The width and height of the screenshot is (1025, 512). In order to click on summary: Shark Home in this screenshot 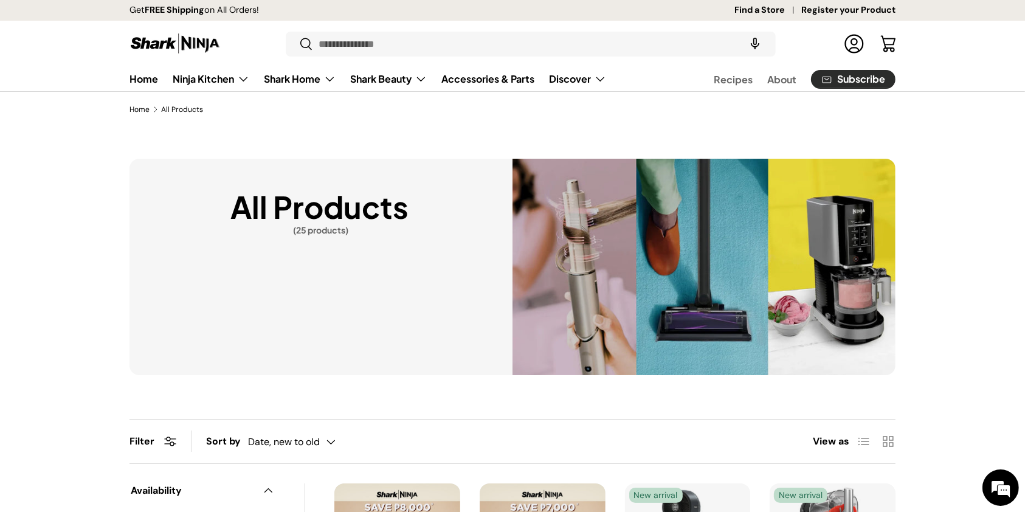, I will do `click(300, 79)`.